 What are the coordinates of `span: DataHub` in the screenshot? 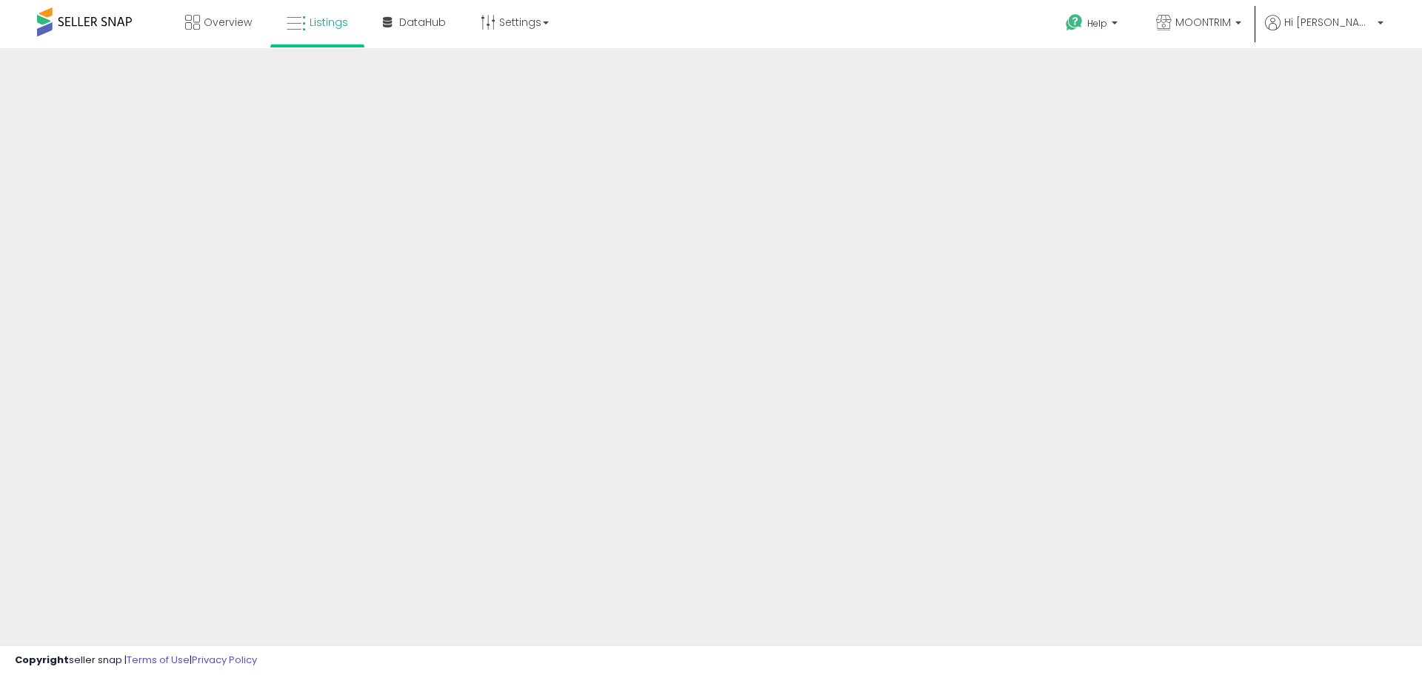 It's located at (422, 22).